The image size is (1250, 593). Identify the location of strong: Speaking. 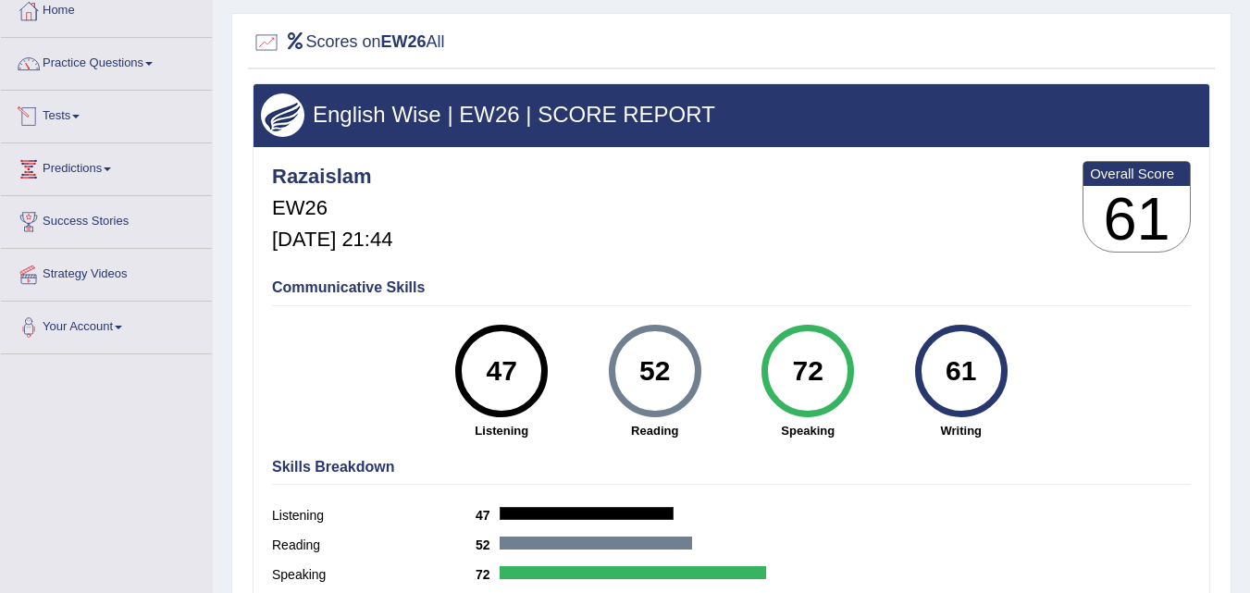
(808, 430).